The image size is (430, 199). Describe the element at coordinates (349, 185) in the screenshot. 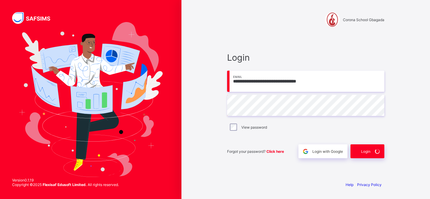

I see `a: Help` at that location.